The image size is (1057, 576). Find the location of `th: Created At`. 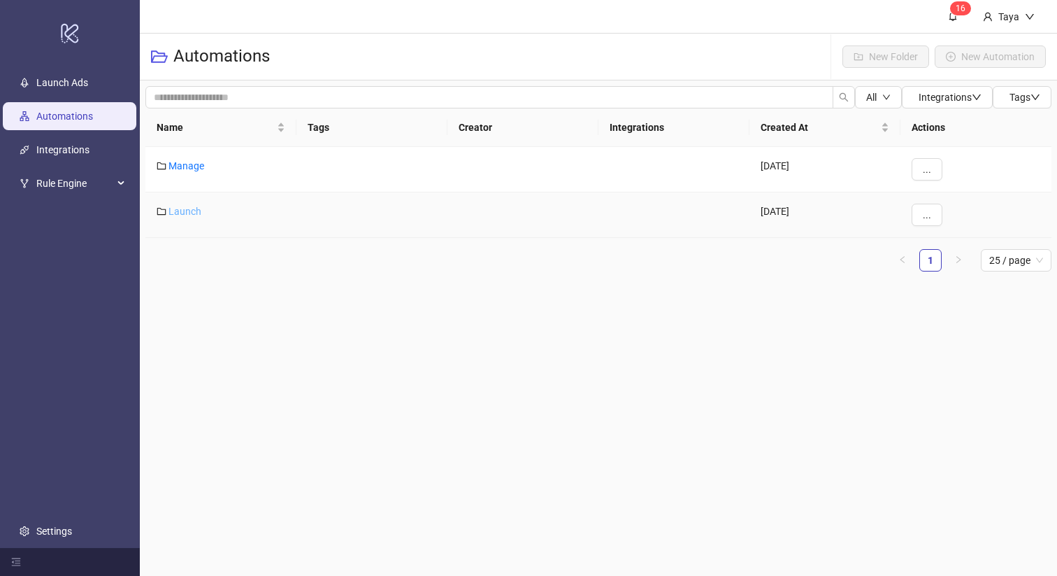

th: Created At is located at coordinates (825, 127).